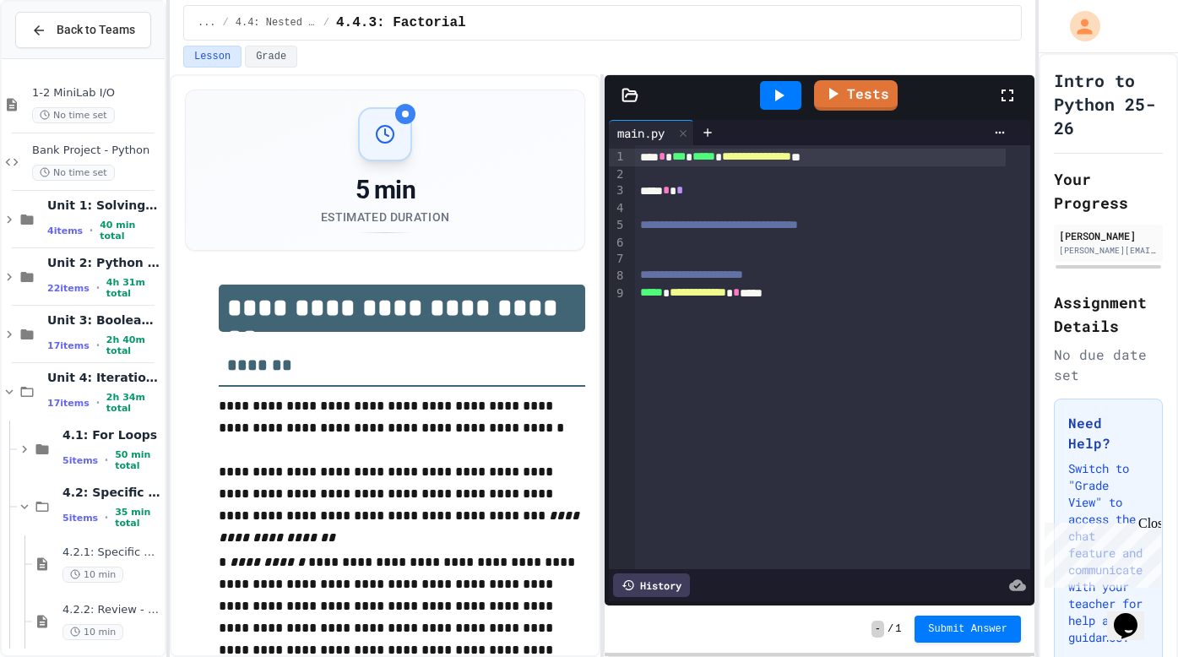  Describe the element at coordinates (385, 217) in the screenshot. I see `div: Estimated Duration` at that location.